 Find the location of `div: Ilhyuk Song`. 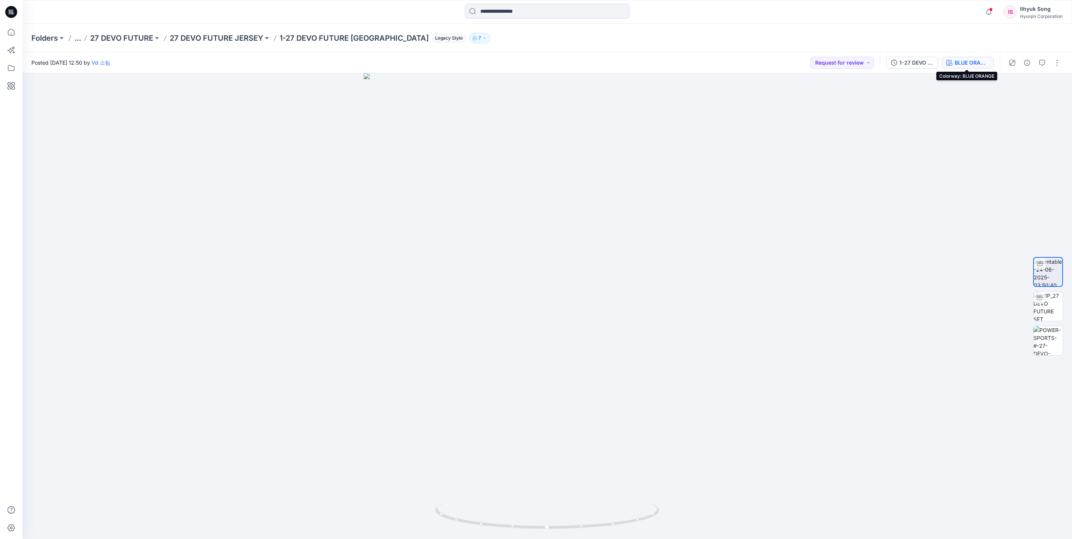

div: Ilhyuk Song is located at coordinates (1041, 9).